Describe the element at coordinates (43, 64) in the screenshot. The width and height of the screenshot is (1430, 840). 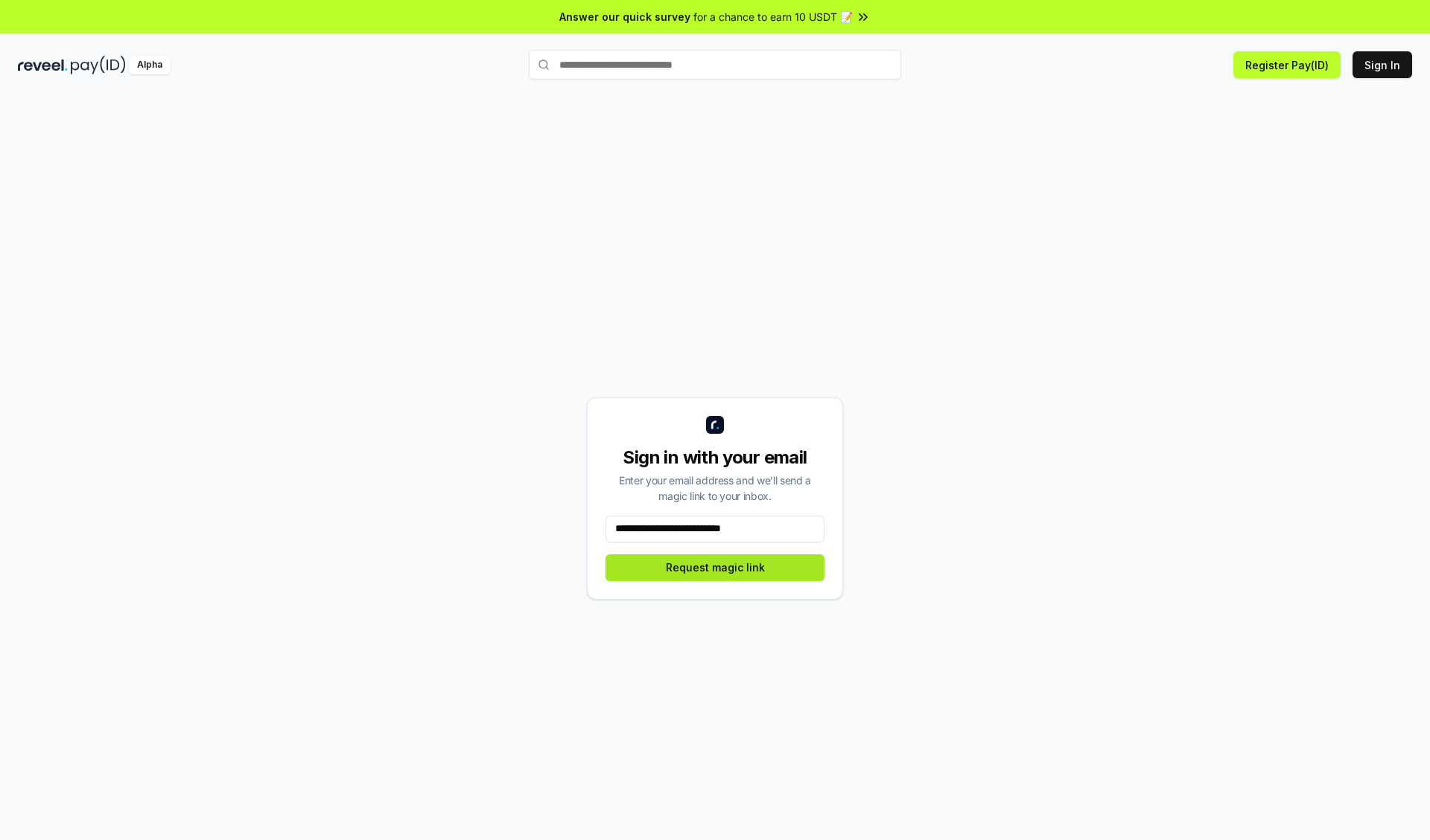
I see `img: reveel_dark` at that location.